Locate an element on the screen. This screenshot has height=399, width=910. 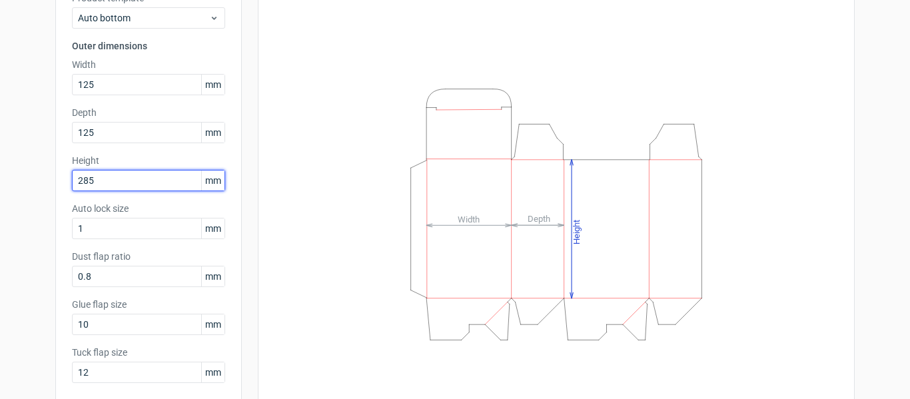
tspan: Depth is located at coordinates (539, 219).